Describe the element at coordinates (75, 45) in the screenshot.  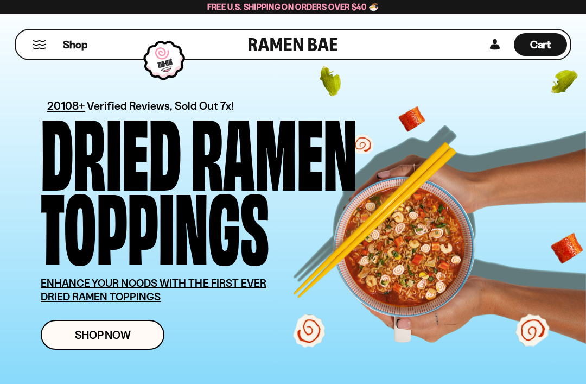
I see `span: Shop` at that location.